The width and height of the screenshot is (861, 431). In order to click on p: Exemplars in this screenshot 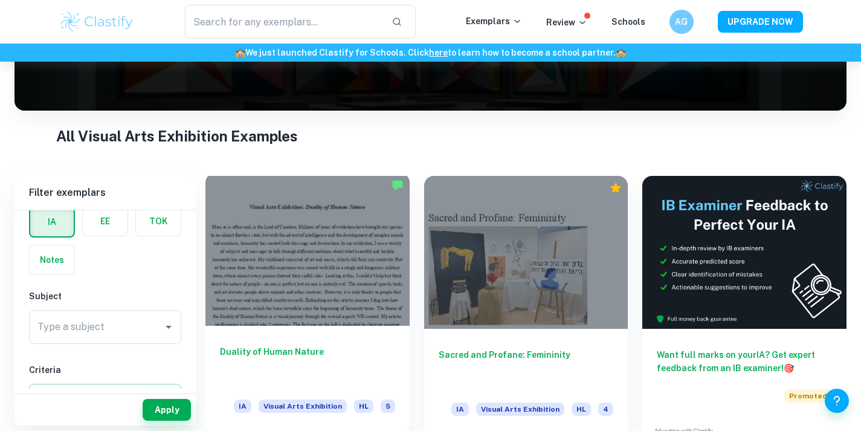, I will do `click(494, 21)`.